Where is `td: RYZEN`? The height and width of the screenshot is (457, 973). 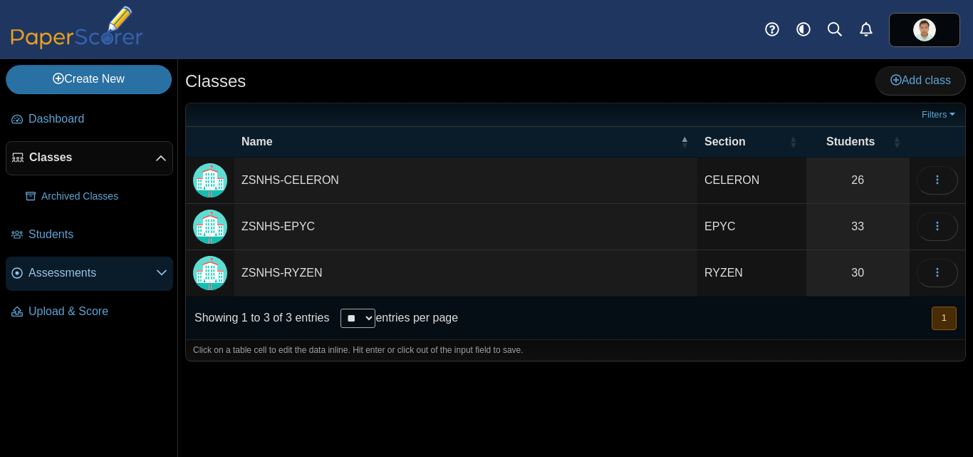
td: RYZEN is located at coordinates (752, 273).